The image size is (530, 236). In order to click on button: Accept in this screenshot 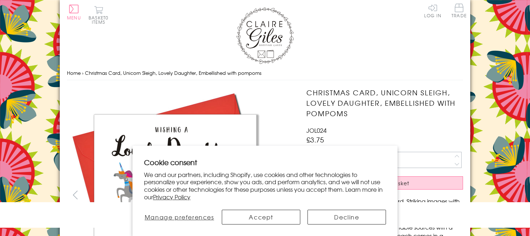, I will do `click(261, 217)`.